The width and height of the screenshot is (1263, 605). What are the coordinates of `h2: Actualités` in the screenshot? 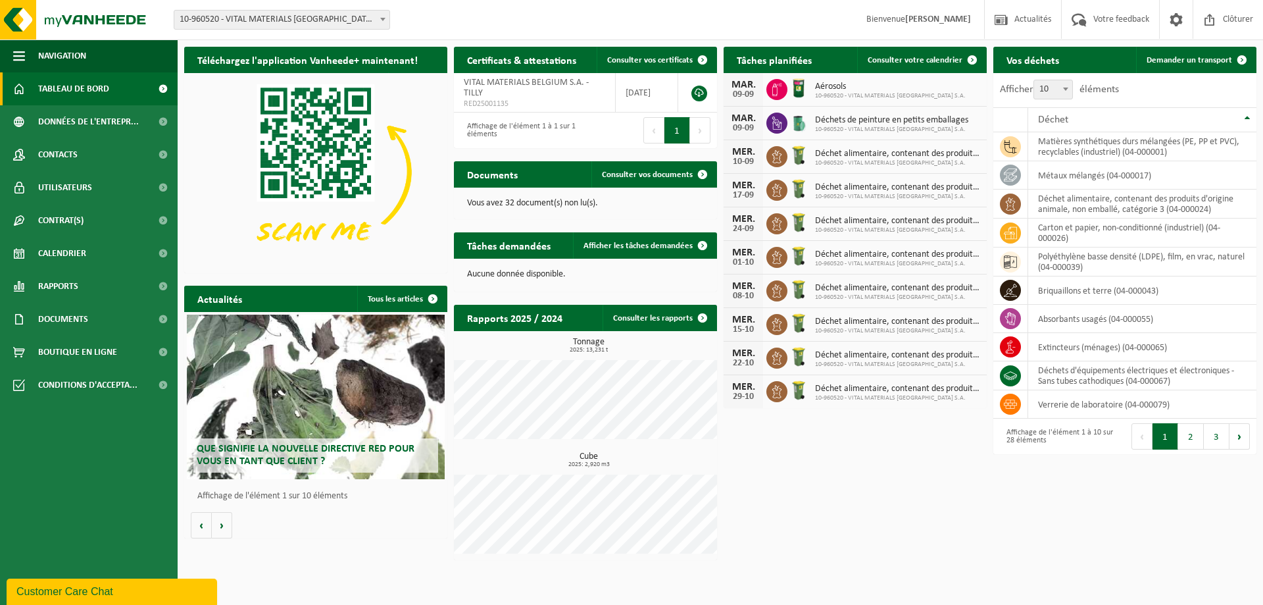 It's located at (220, 298).